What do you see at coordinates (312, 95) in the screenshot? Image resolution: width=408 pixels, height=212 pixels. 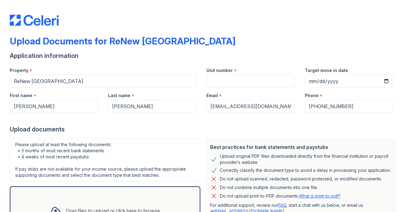 I see `label: Phone` at bounding box center [312, 95].